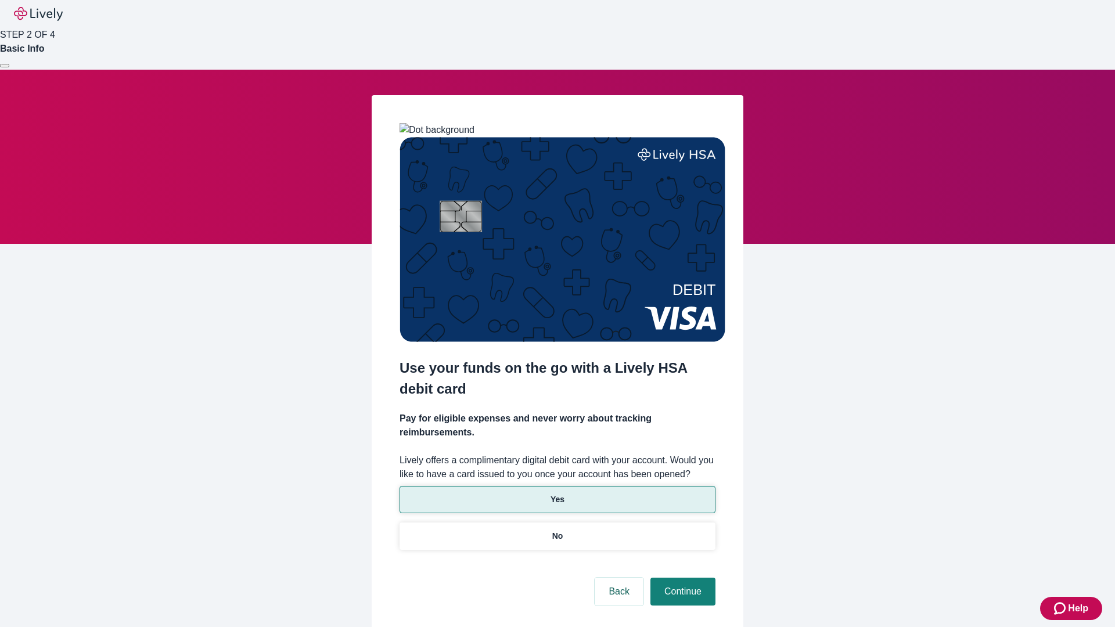  What do you see at coordinates (557, 499) in the screenshot?
I see `p: Yes` at bounding box center [557, 499].